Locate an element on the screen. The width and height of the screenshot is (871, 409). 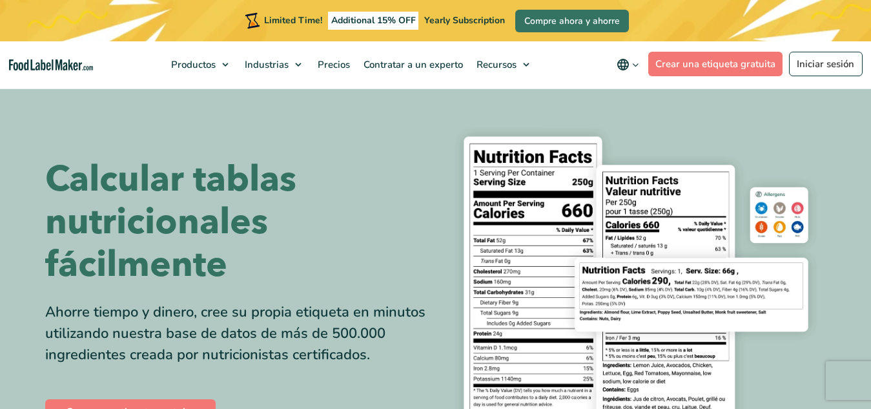
span: Precios is located at coordinates (333, 65).